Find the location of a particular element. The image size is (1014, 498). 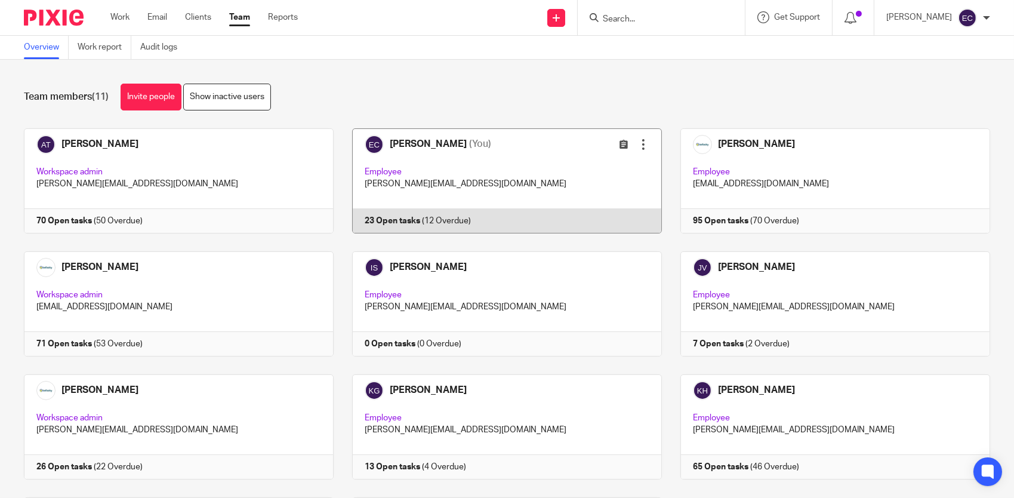

img: Pixie is located at coordinates (54, 17).